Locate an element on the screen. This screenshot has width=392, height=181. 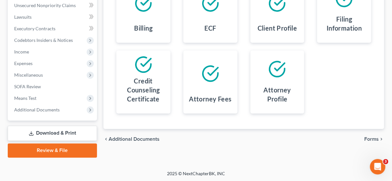
h4: Credit Counseling Certificate is located at coordinates (143, 90).